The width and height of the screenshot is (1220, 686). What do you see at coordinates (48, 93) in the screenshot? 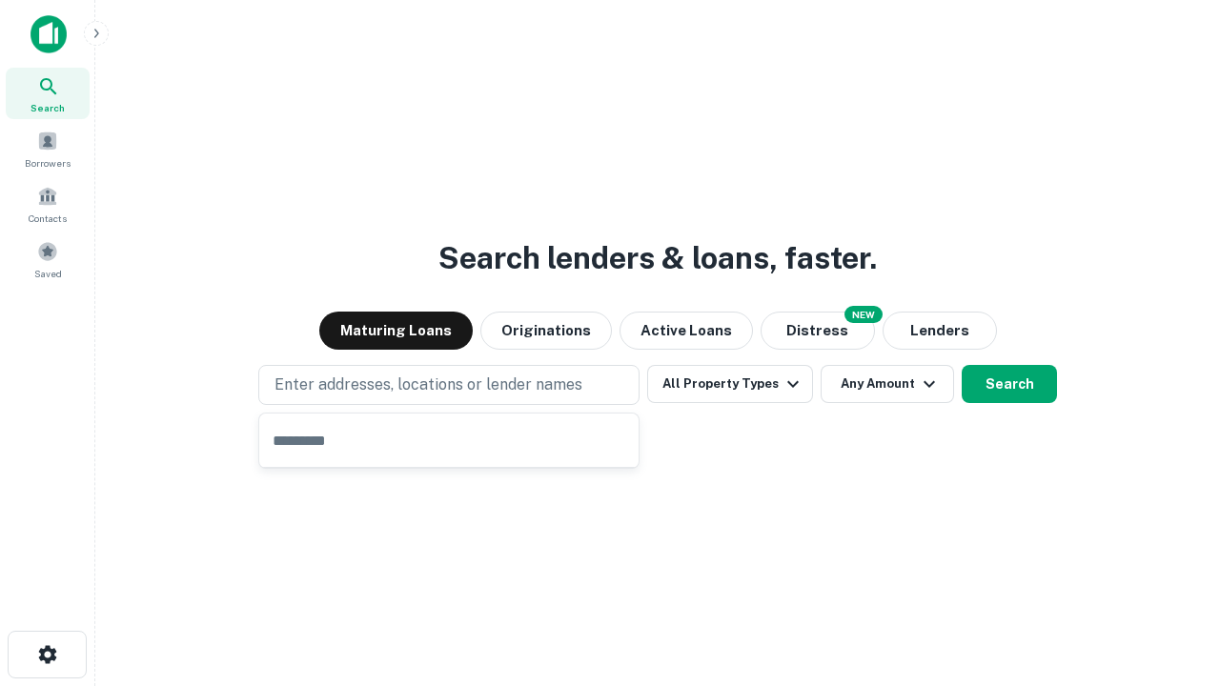
I see `div: Search` at bounding box center [48, 93].